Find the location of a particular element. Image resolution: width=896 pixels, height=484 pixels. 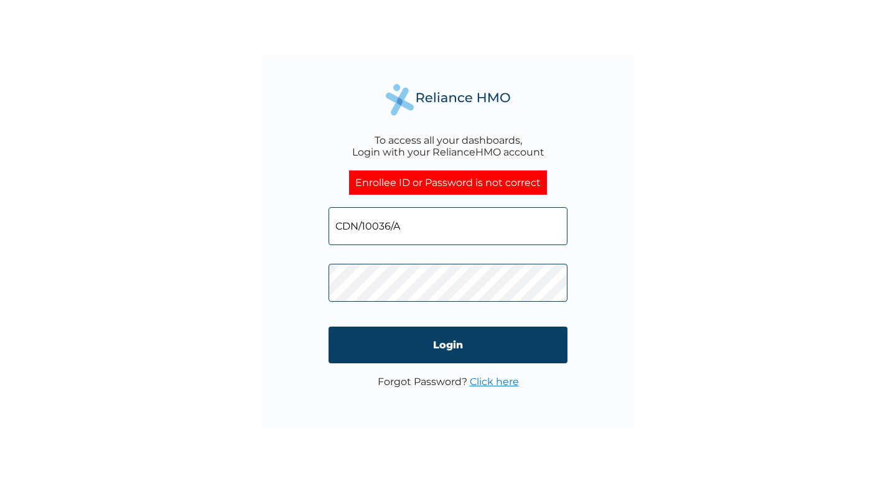

div: Enrollee ID or Password is not correct is located at coordinates (448, 182).